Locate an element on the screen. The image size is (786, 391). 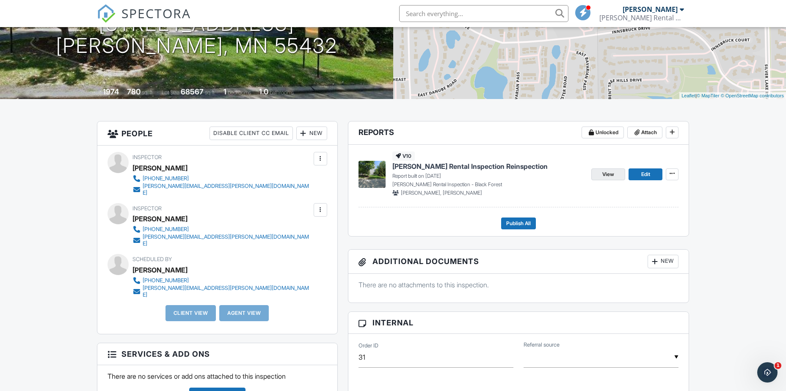
a: SPECTORA is located at coordinates (144, 20).